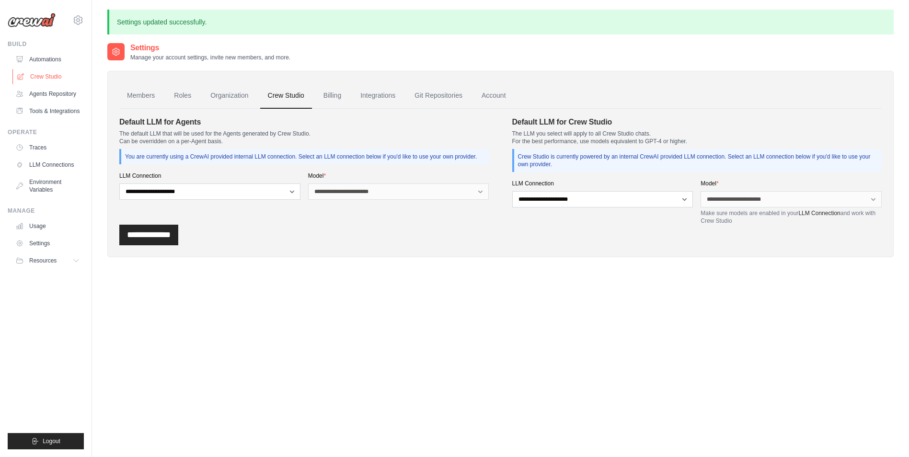 This screenshot has width=909, height=457. I want to click on span: Resources, so click(43, 261).